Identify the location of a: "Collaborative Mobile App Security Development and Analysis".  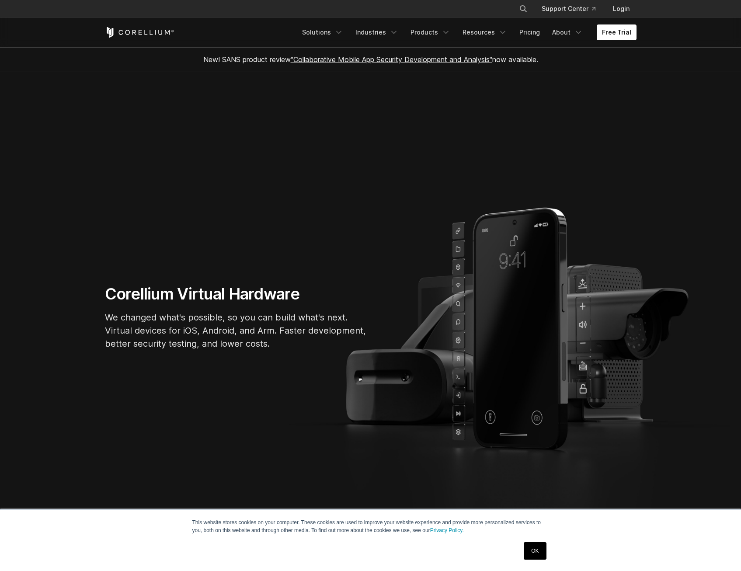
(391, 59).